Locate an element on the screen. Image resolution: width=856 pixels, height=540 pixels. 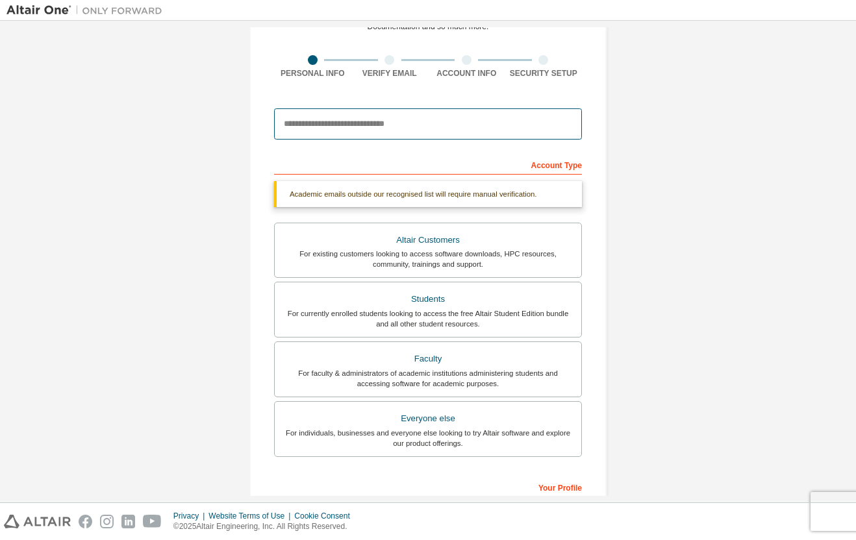
img: facebook.svg is located at coordinates (85, 522).